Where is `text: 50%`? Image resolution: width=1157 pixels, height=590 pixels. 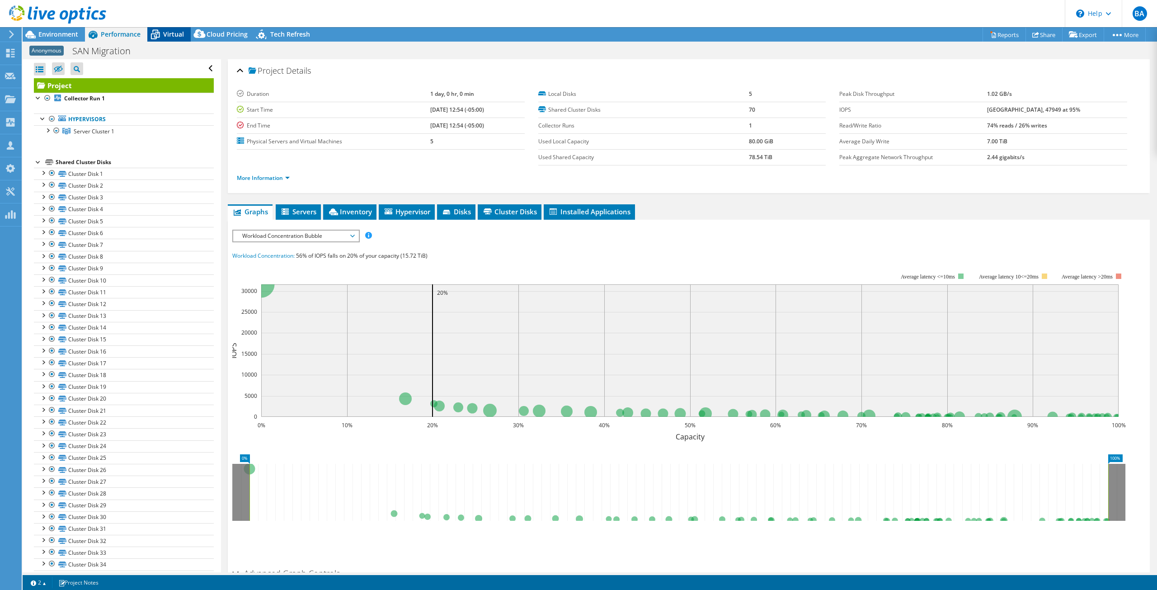 text: 50% is located at coordinates (690, 425).